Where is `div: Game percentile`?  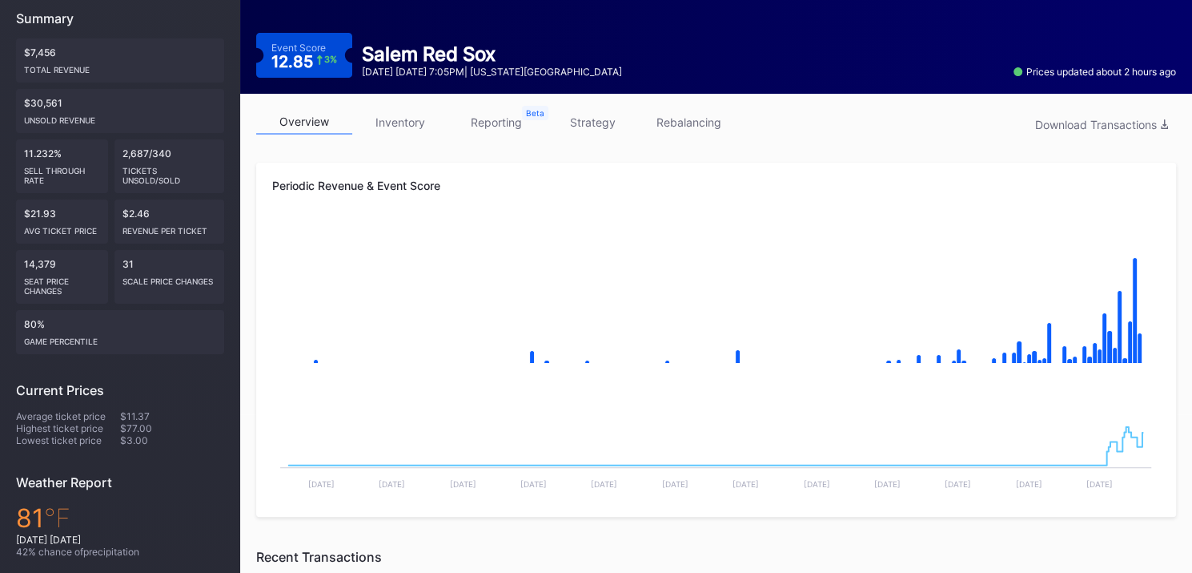 div: Game percentile is located at coordinates (120, 338).